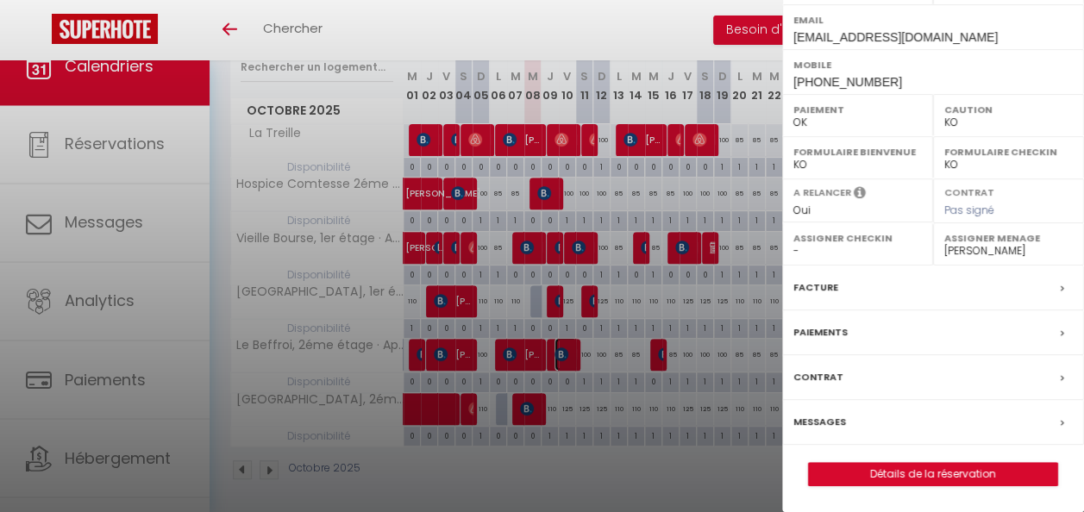  Describe the element at coordinates (1008, 238) in the screenshot. I see `label: Assigner Menage` at that location.